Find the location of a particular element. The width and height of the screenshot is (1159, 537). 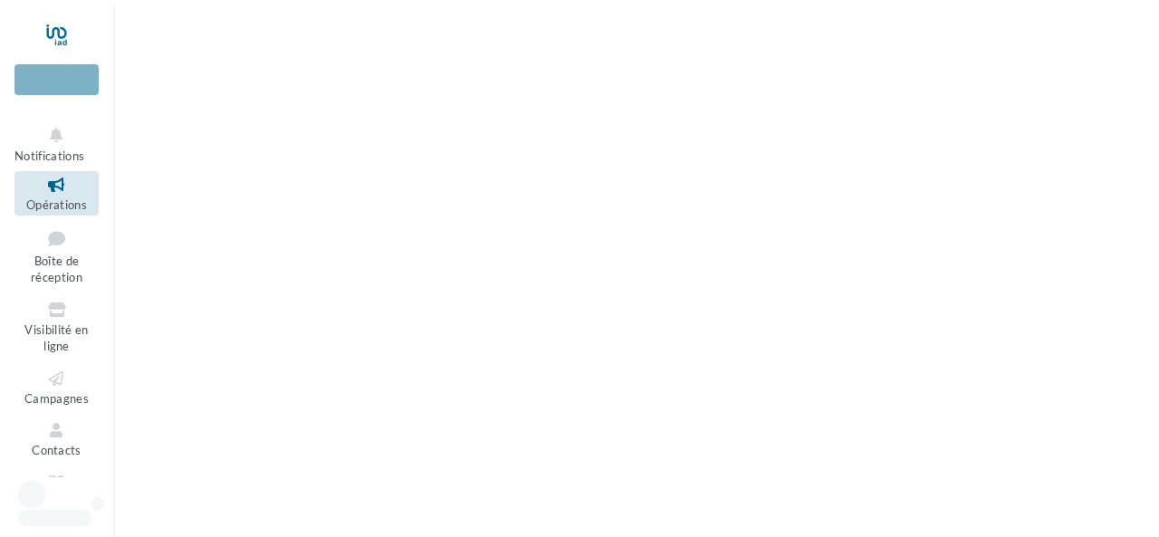

a: Contacts is located at coordinates (56, 438).